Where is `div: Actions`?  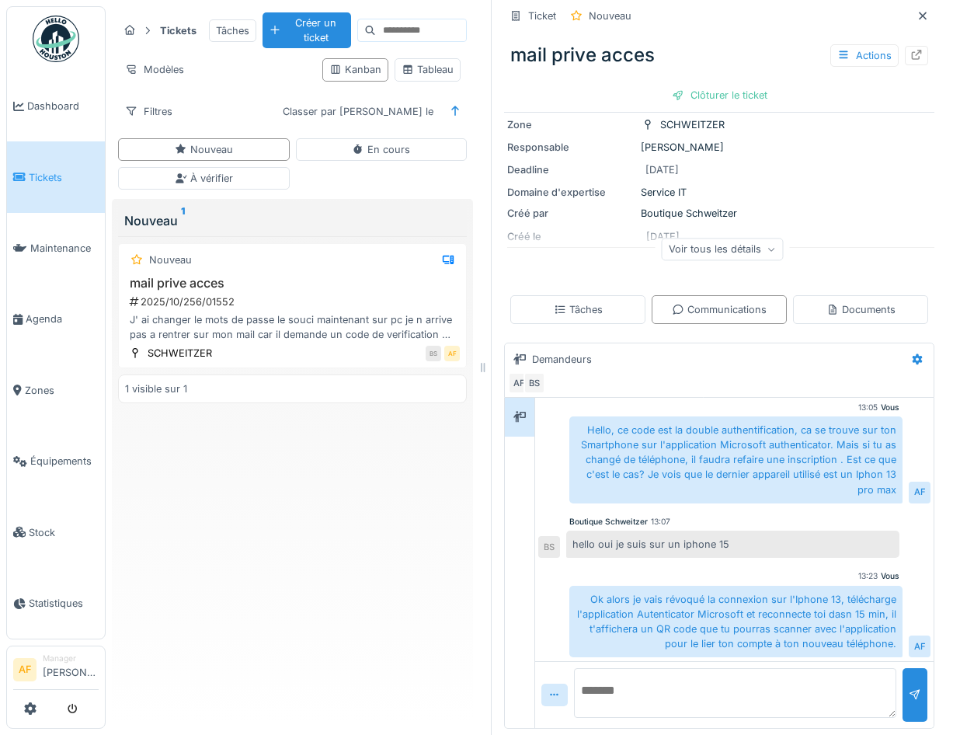 div: Actions is located at coordinates (865, 55).